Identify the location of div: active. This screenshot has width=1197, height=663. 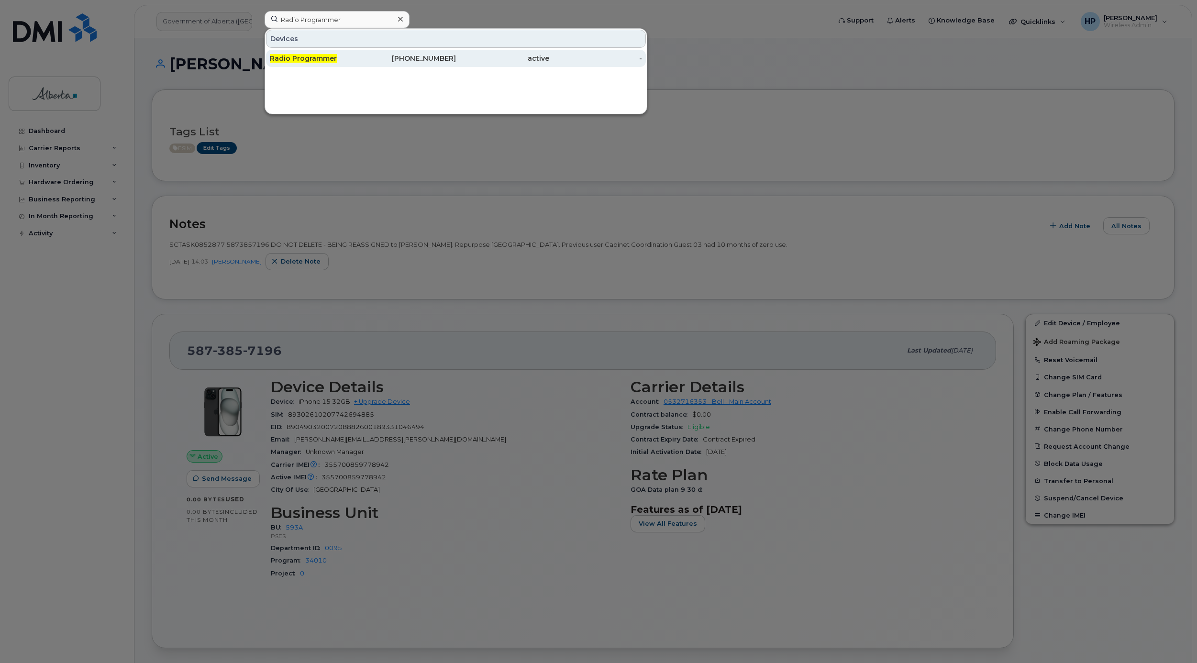
(503, 58).